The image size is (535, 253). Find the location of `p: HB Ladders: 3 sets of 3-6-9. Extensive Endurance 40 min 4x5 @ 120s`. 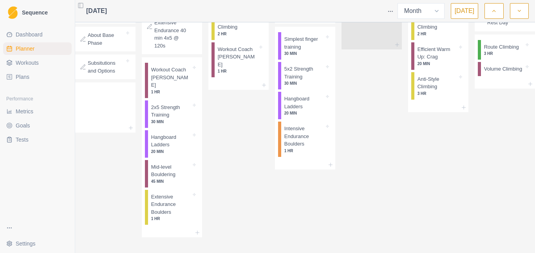

p: HB Ladders: 3 sets of 3-6-9. Extensive Endurance 40 min 4x5 @ 120s is located at coordinates (173, 26).